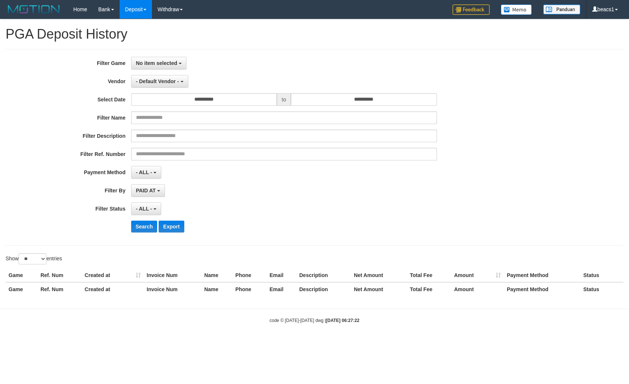 Image resolution: width=629 pixels, height=384 pixels. Describe the element at coordinates (144, 227) in the screenshot. I see `button: Search` at that location.